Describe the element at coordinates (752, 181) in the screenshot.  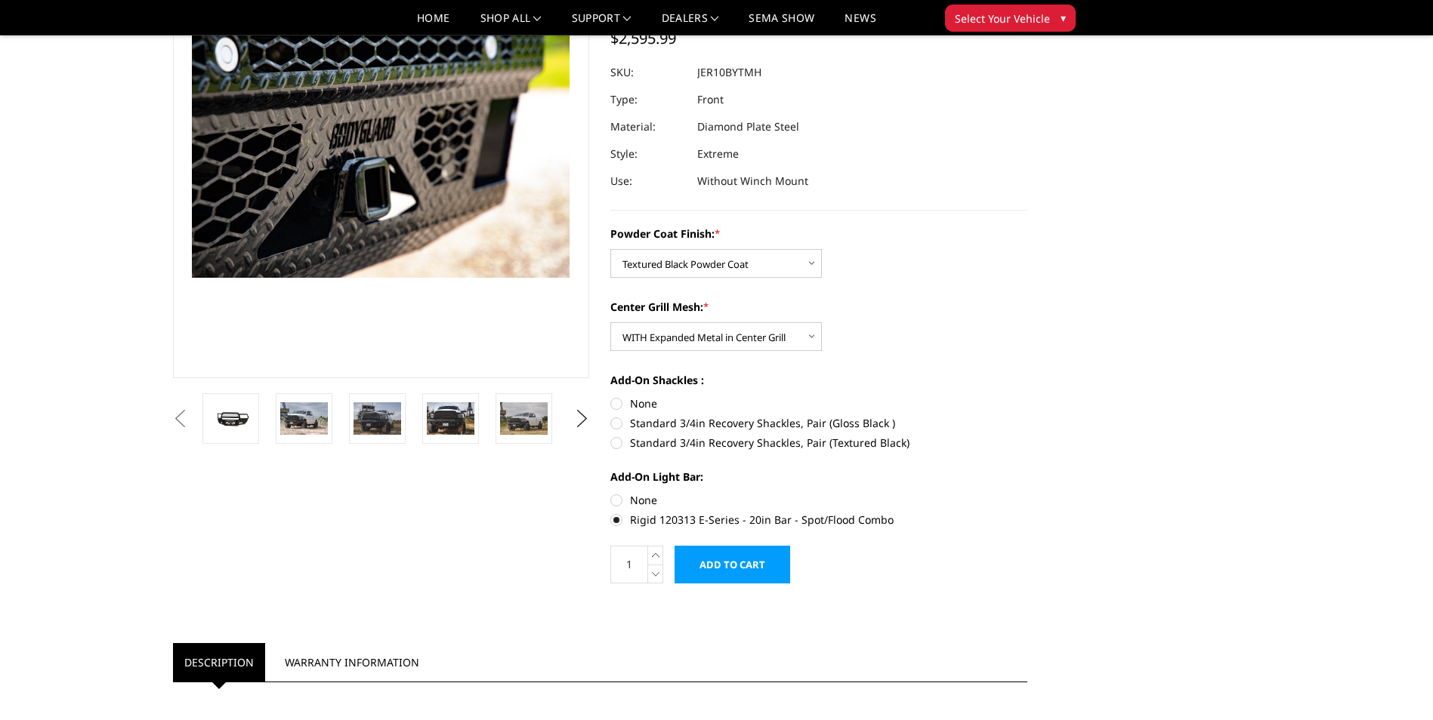
I see `dd: Without Winch Mount` at that location.